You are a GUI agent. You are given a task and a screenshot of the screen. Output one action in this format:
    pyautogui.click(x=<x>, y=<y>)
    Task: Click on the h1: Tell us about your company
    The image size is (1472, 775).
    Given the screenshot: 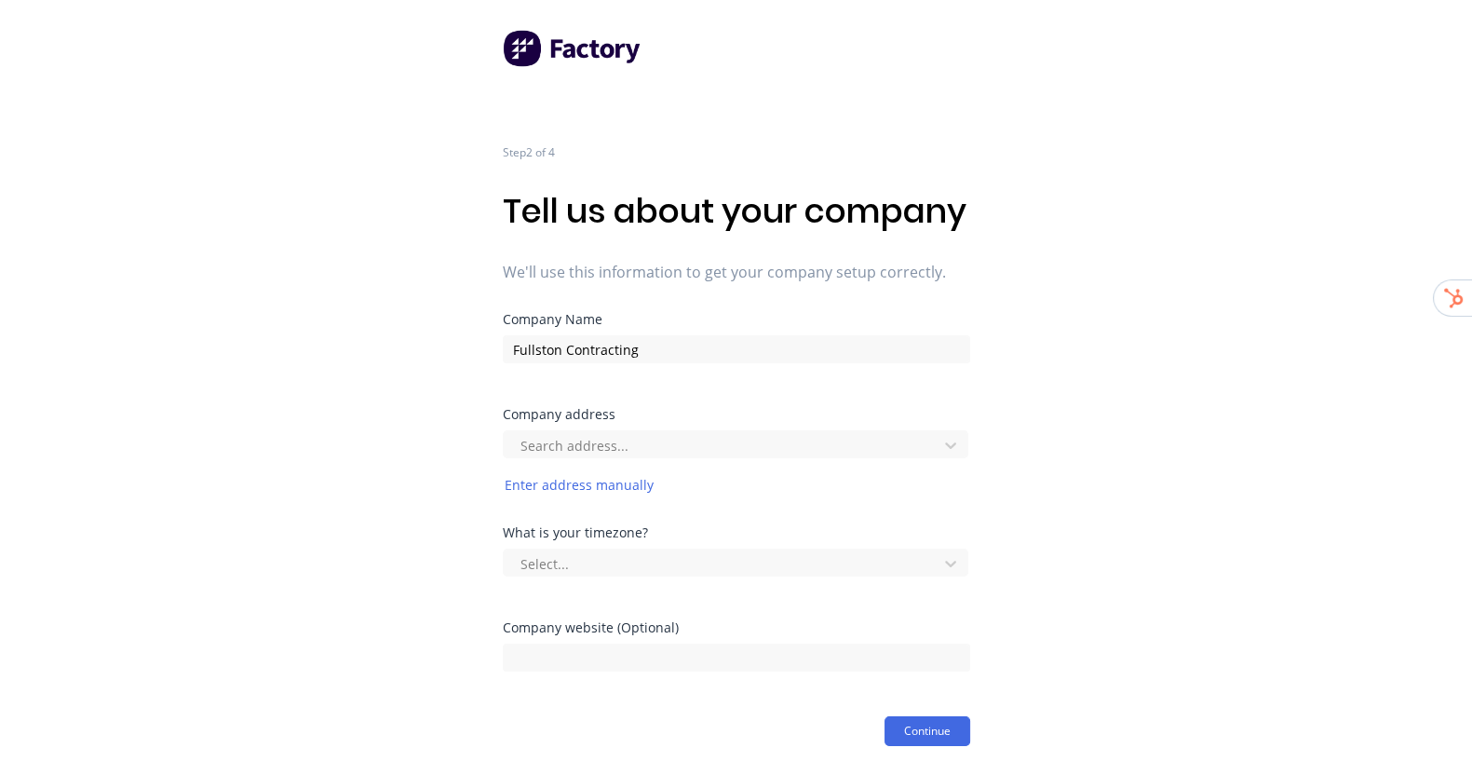 What is the action you would take?
    pyautogui.click(x=737, y=210)
    